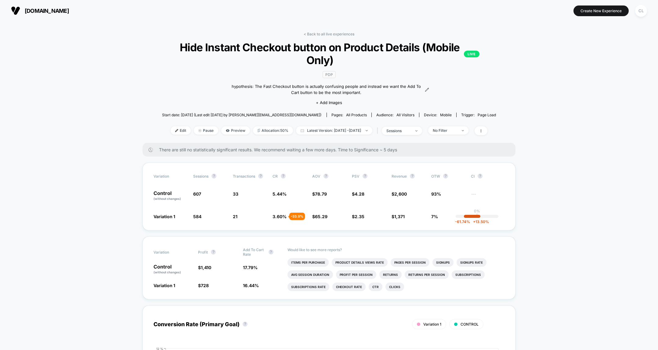  Describe the element at coordinates (488, 176) in the screenshot. I see `span: CI` at that location.